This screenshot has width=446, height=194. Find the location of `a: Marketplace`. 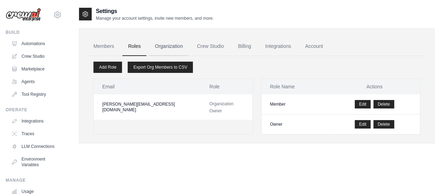

a: Marketplace is located at coordinates (35, 69).